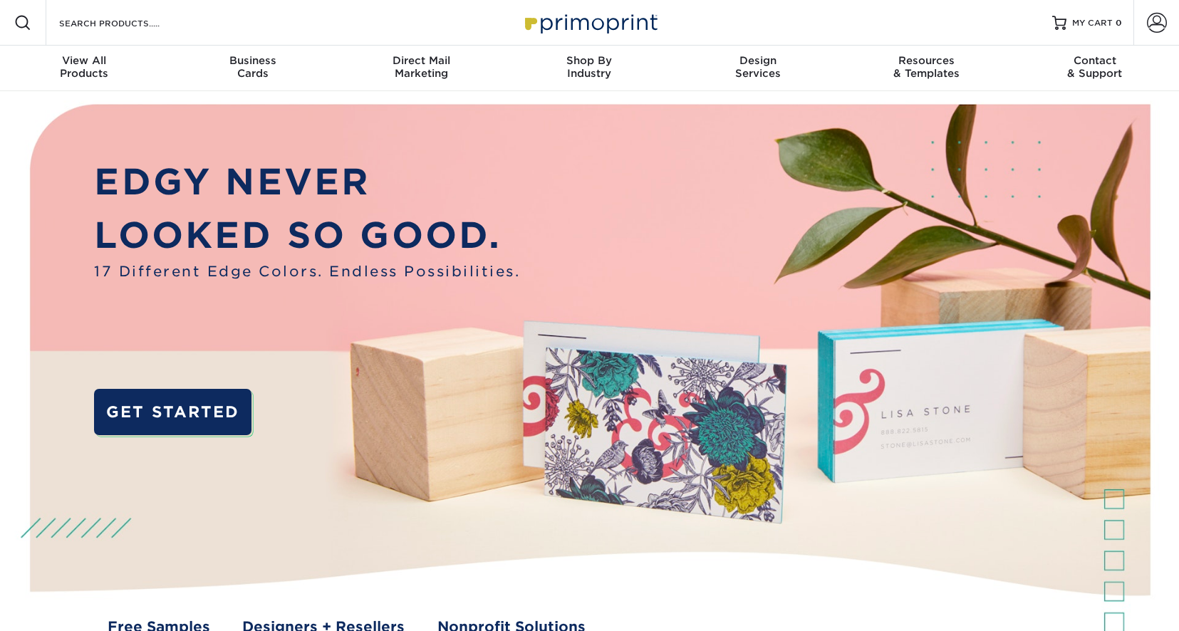 The height and width of the screenshot is (631, 1179). What do you see at coordinates (252, 61) in the screenshot?
I see `span: Business` at bounding box center [252, 61].